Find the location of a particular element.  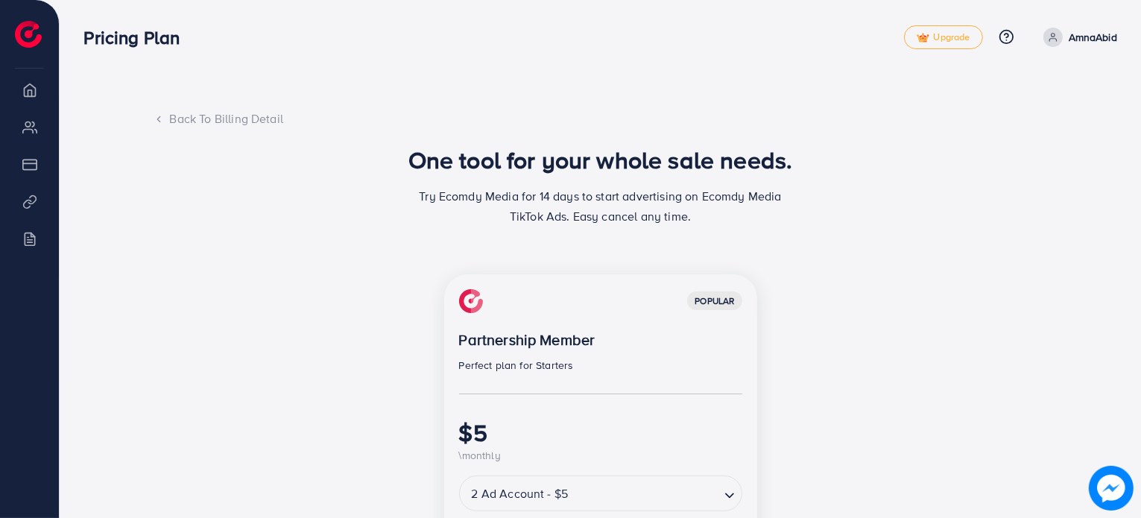

h1: $5 is located at coordinates (601, 432).